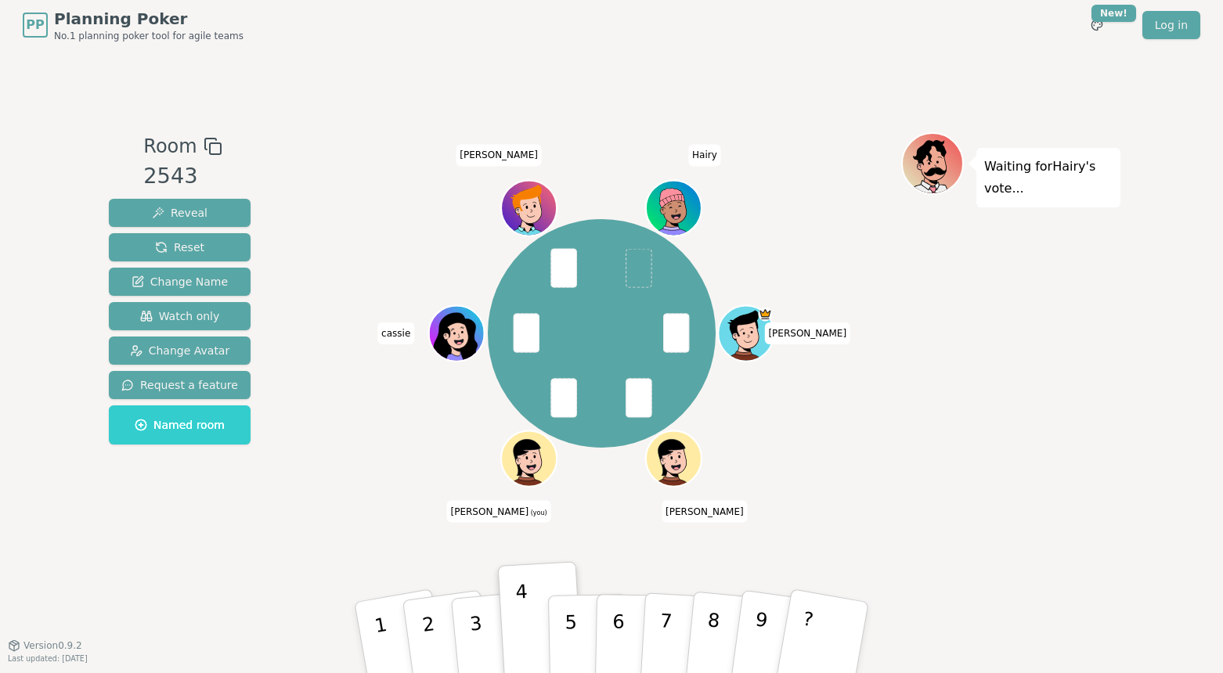  Describe the element at coordinates (52, 646) in the screenshot. I see `span: Version 0.9.2` at that location.